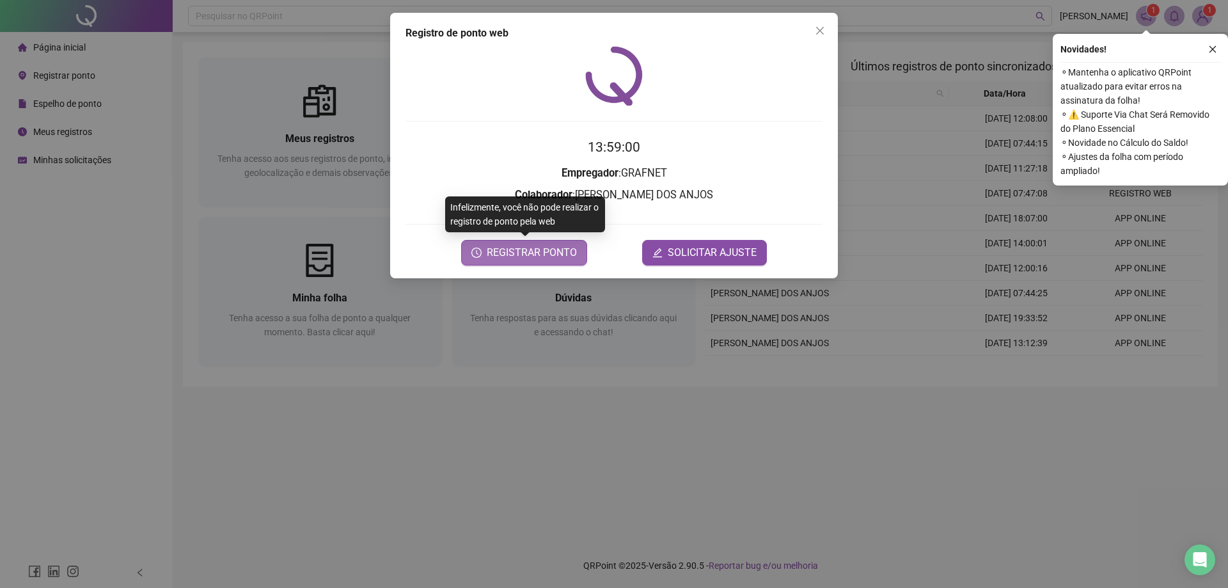 This screenshot has width=1228, height=588. I want to click on button: editSOLICITAR AJUSTE, so click(704, 253).